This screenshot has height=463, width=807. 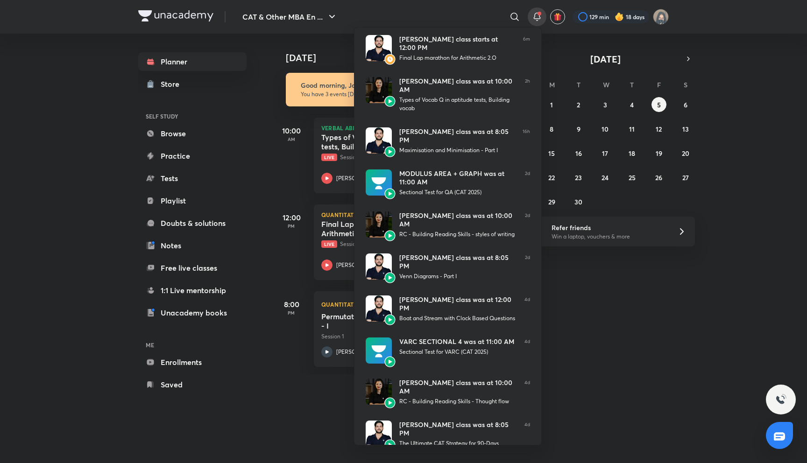 What do you see at coordinates (448, 183) in the screenshot?
I see `a: AvatarAvatarMODULUS AREA + GRAPH was at 11:00 AMSectional Test for QA (CAT 2025)2d` at bounding box center [448, 183].